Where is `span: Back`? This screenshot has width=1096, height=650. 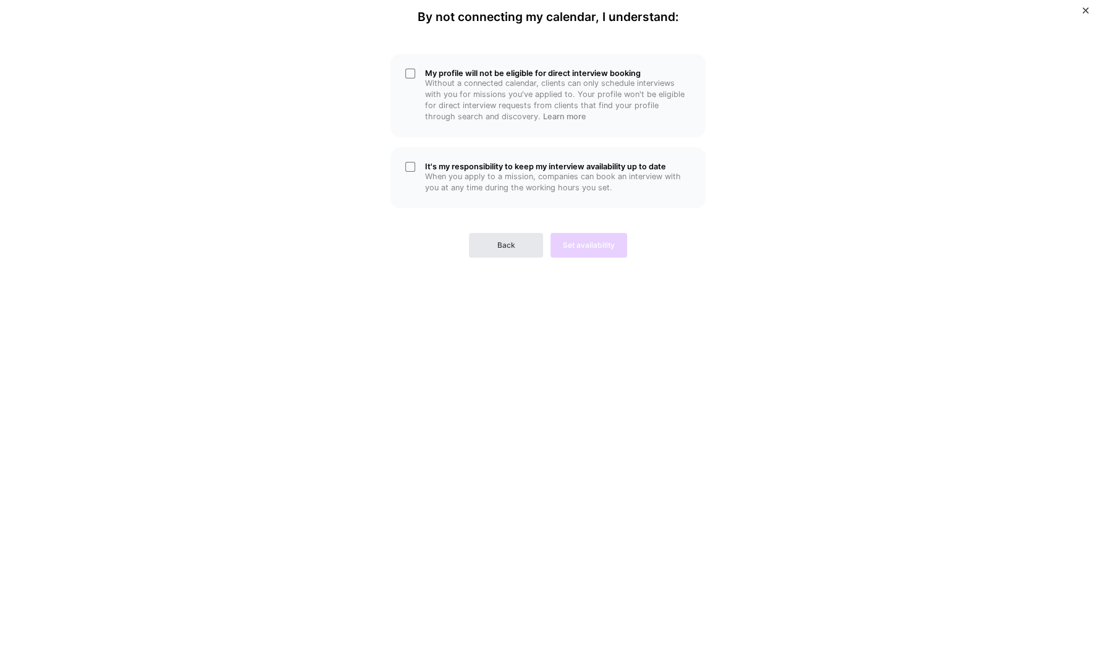
span: Back is located at coordinates (506, 245).